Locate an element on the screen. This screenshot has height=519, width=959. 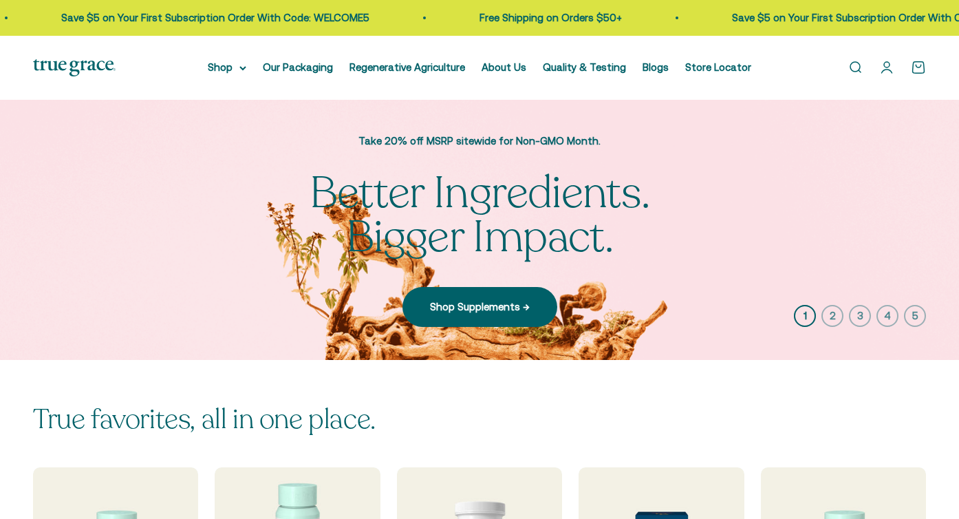
p: Save $5 on Your First Subscription Order With Code: WELCOME5 is located at coordinates (207, 18).